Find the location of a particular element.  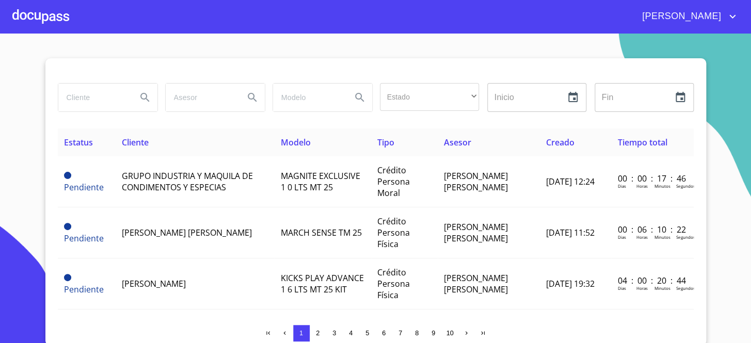

button: 7 is located at coordinates (400, 333).